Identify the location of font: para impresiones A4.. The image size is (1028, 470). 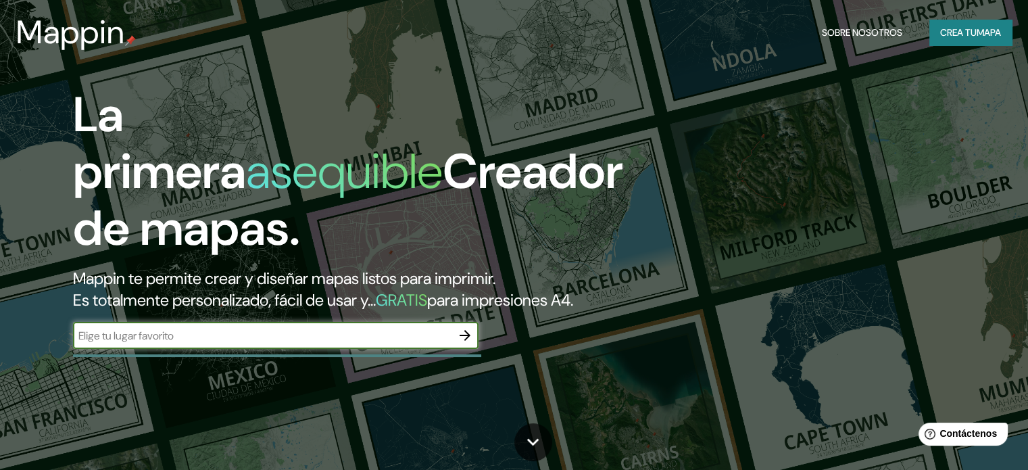
(500, 299).